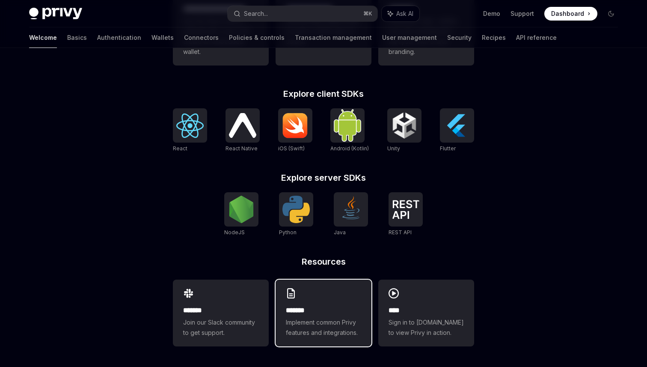  Describe the element at coordinates (243, 125) in the screenshot. I see `img: React Native` at that location.